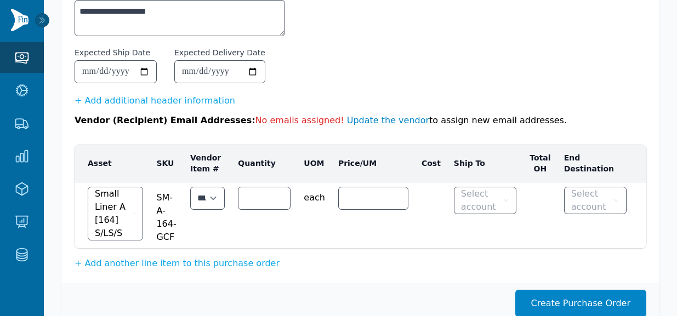 The width and height of the screenshot is (677, 316). What do you see at coordinates (596, 163) in the screenshot?
I see `th: End Destination` at bounding box center [596, 163].